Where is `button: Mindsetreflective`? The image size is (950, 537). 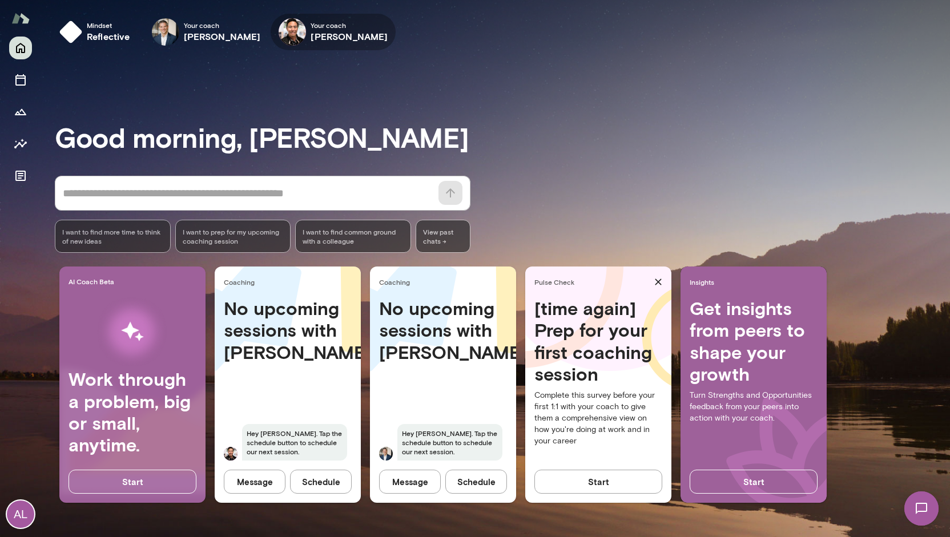
button: Mindsetreflective is located at coordinates (97, 32).